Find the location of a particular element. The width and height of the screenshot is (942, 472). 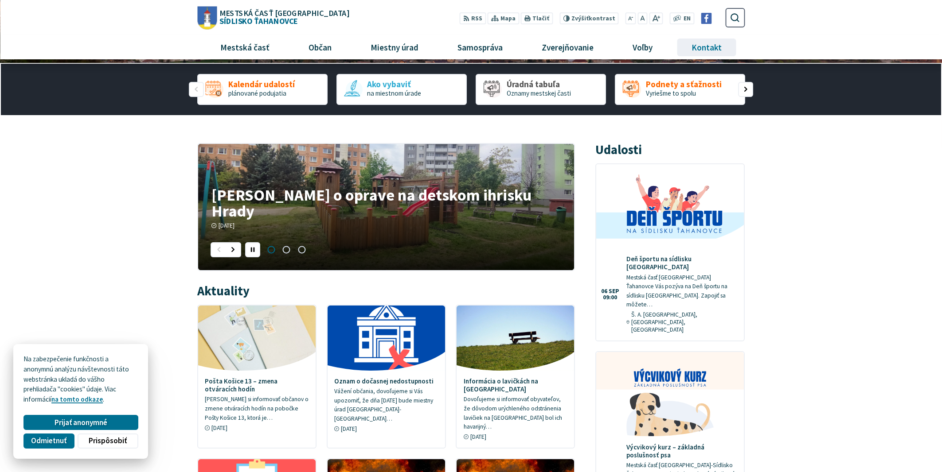

p: Dovoľujeme si informovať obyvateľov, že dôvodom urýchleného odstránenia lavičiek na [GEOGRAPHIC_D... is located at coordinates (515, 414).